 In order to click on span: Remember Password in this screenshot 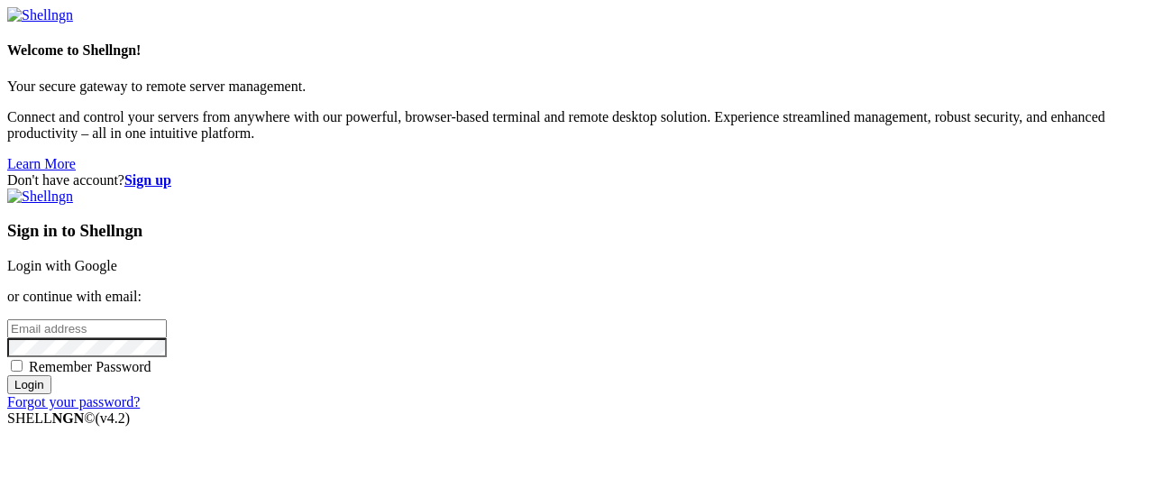, I will do `click(90, 366)`.